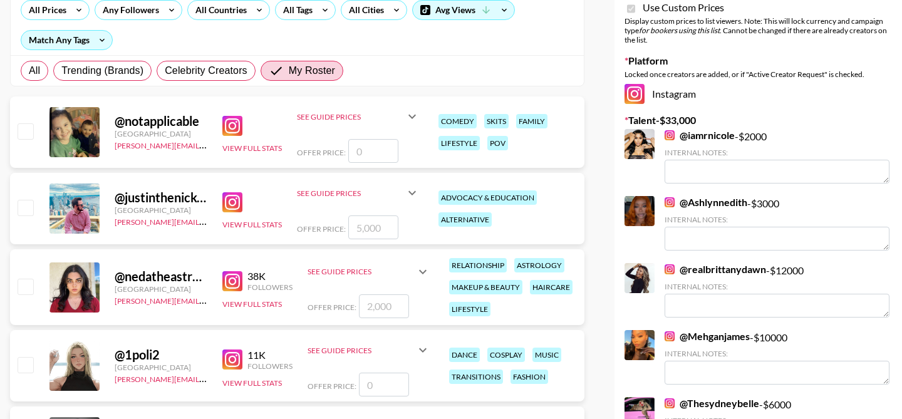  What do you see at coordinates (312, 71) in the screenshot?
I see `span: My Roster` at bounding box center [312, 71].